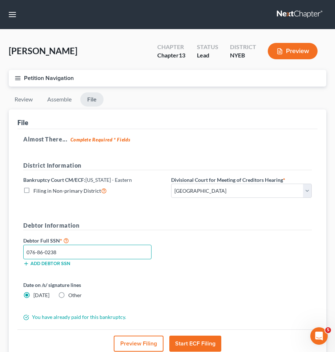 The width and height of the screenshot is (335, 352). What do you see at coordinates (67, 190) in the screenshot?
I see `span: Filing in Non-primary District` at bounding box center [67, 190].